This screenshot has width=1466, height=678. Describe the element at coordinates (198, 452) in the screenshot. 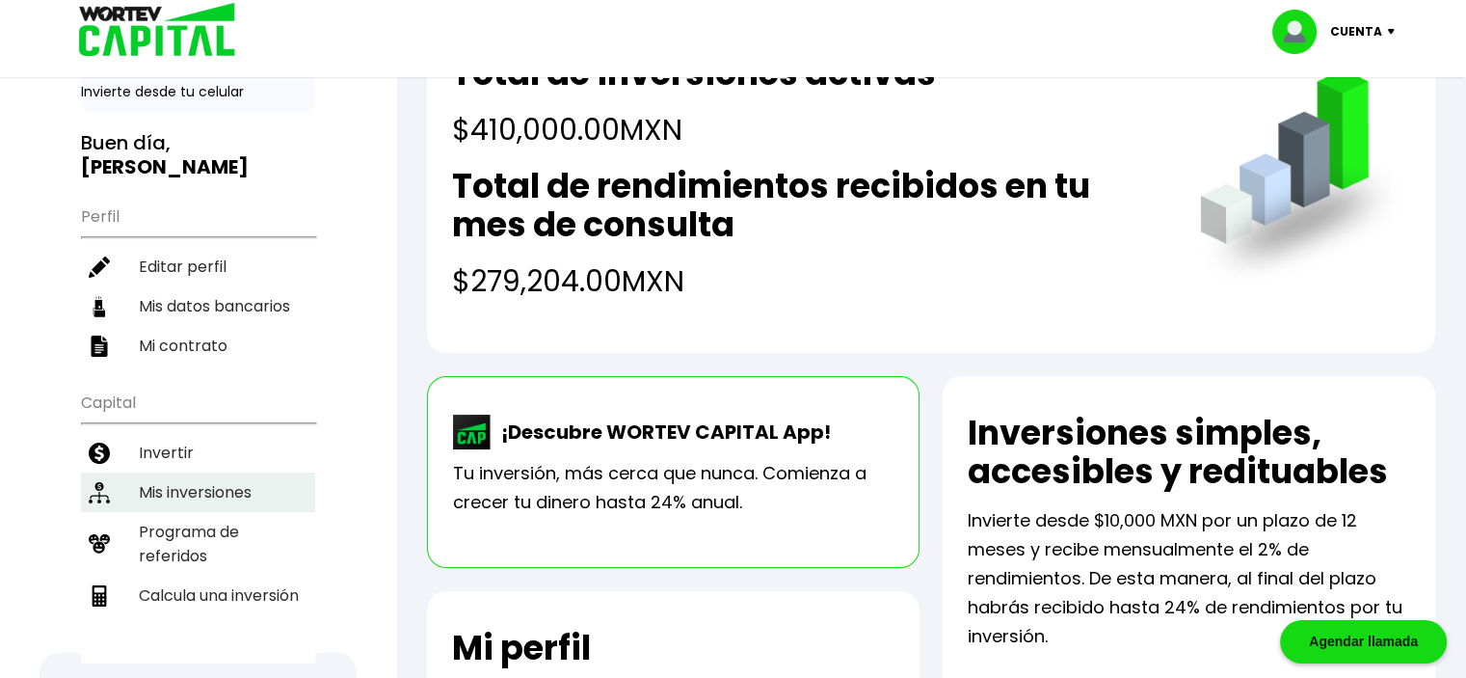

I see `a: Invertir` at that location.